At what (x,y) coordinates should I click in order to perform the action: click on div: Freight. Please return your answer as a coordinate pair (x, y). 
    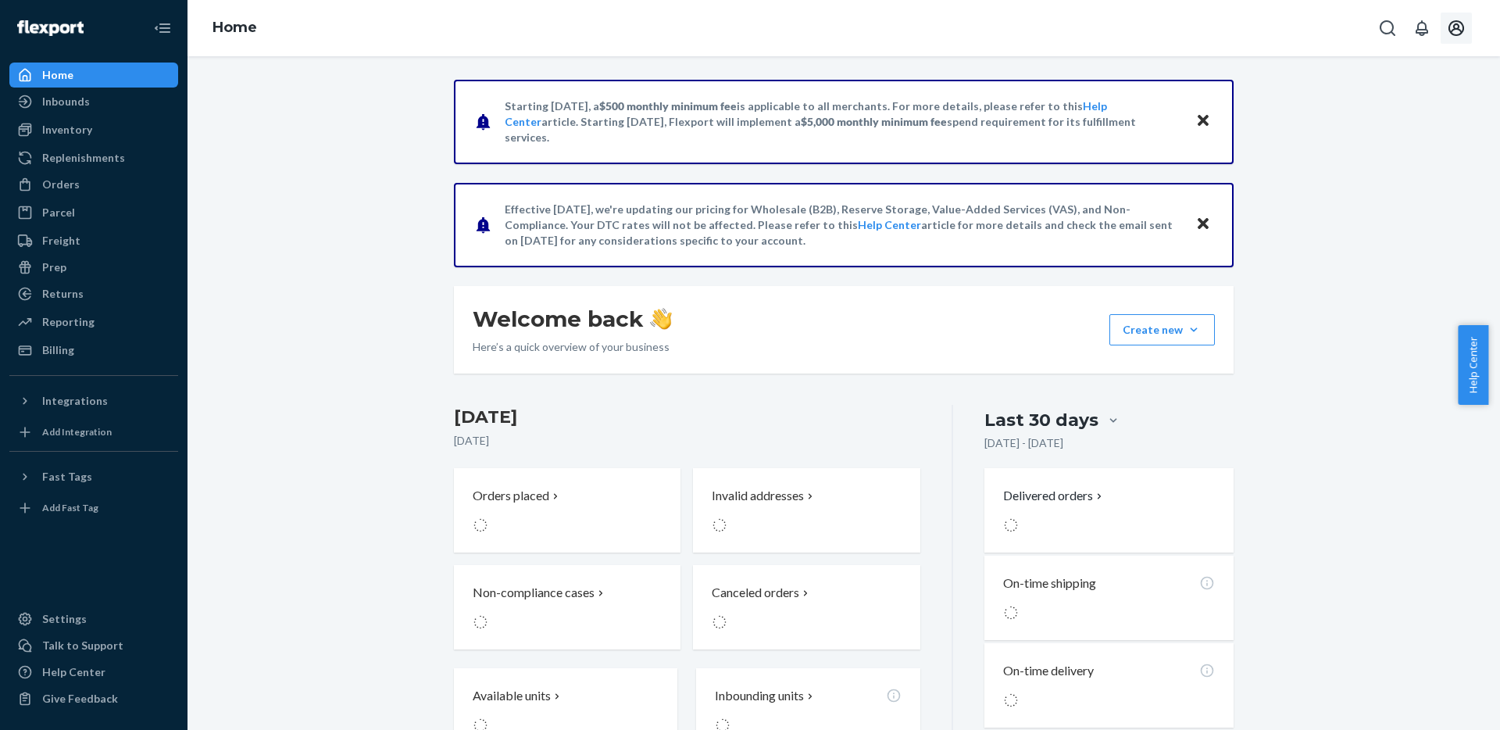
    Looking at the image, I should click on (61, 241).